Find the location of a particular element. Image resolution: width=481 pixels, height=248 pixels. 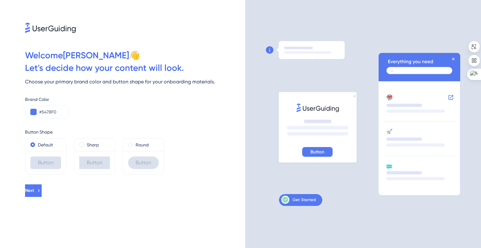

span: Next is located at coordinates (29, 190).